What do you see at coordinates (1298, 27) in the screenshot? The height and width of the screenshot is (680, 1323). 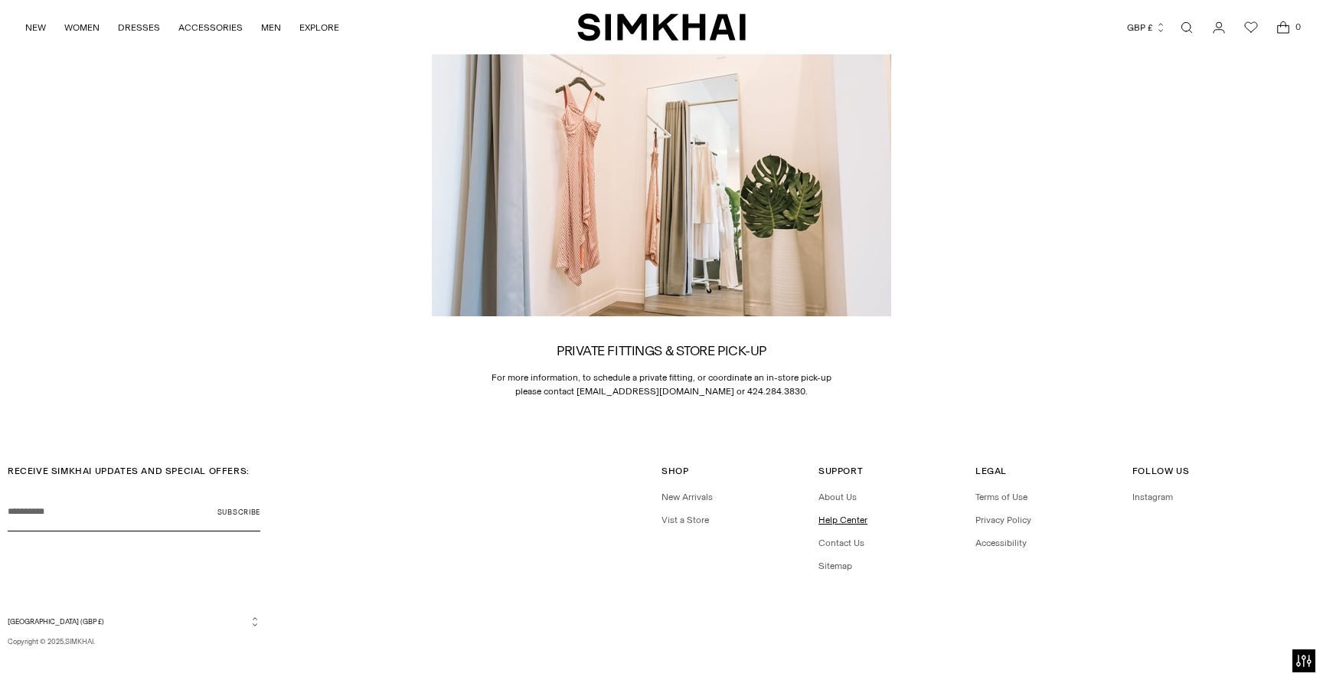 I see `span: 0` at bounding box center [1298, 27].